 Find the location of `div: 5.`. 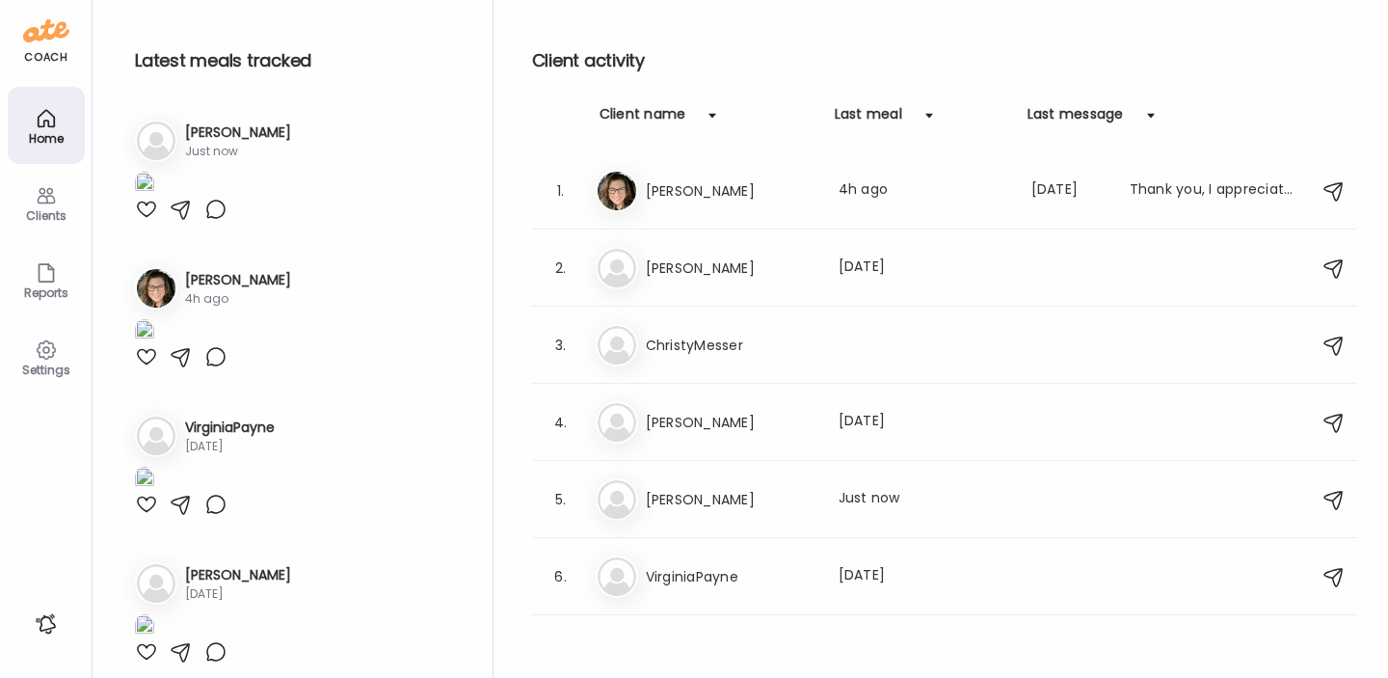

div: 5. is located at coordinates (561, 499).